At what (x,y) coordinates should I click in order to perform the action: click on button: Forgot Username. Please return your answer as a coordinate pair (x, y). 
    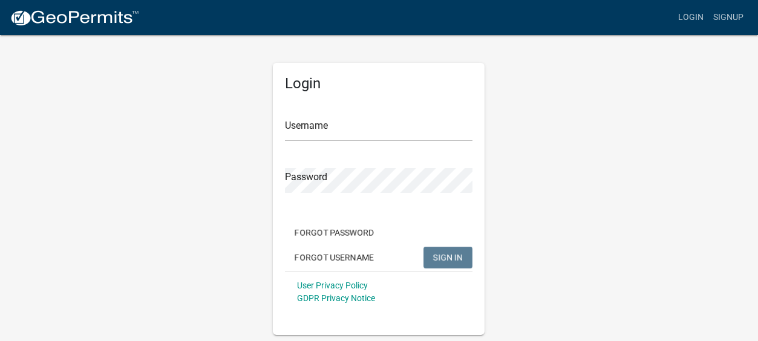
    Looking at the image, I should click on (334, 258).